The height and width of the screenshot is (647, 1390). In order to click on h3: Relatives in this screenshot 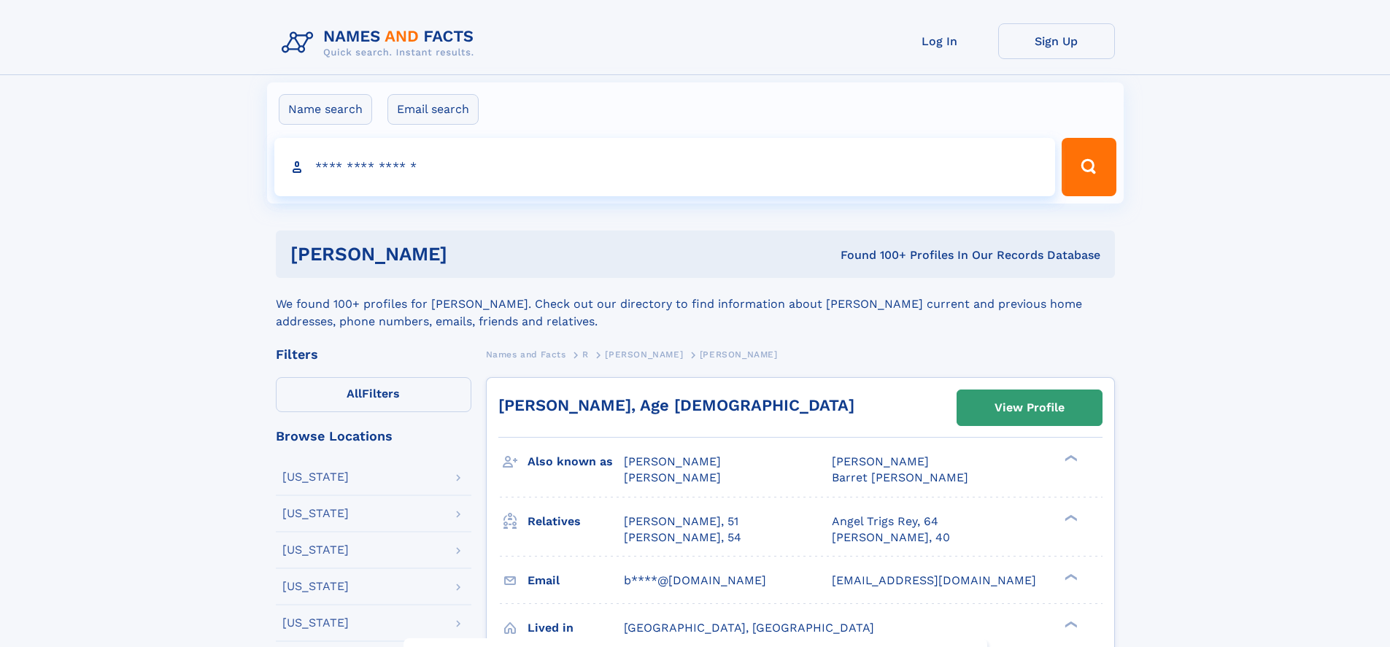, I will do `click(576, 522)`.